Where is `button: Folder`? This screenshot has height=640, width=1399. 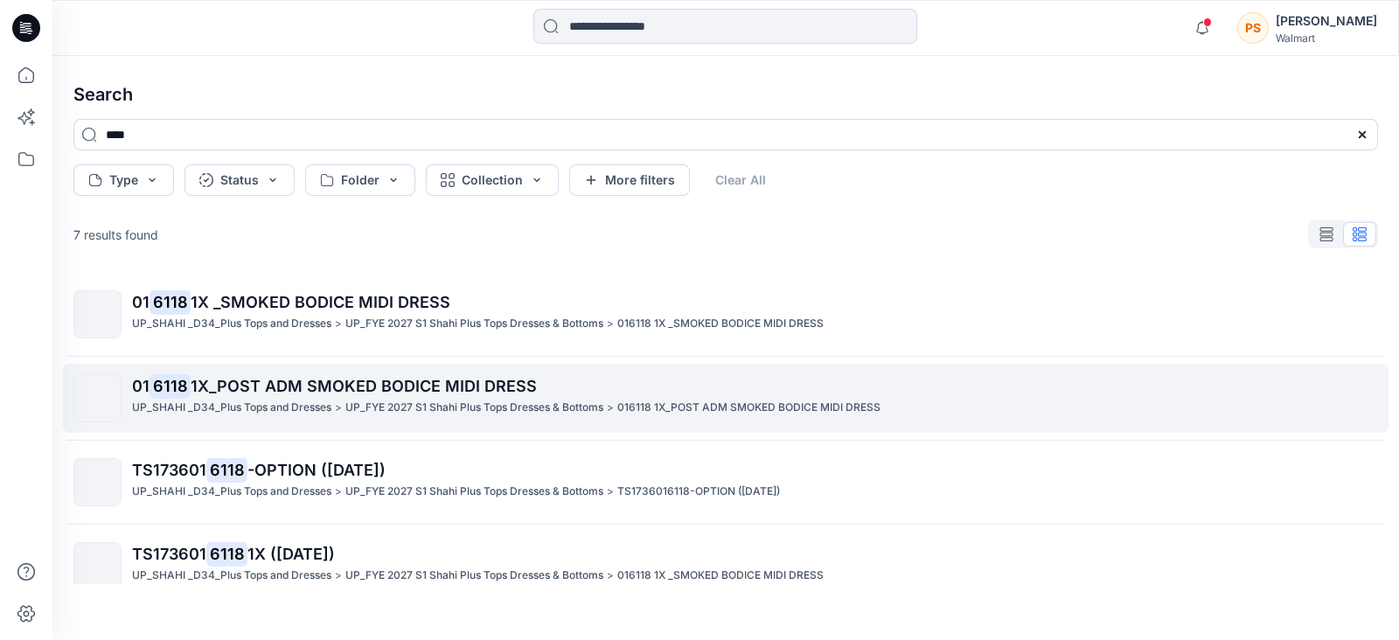 button: Folder is located at coordinates (360, 180).